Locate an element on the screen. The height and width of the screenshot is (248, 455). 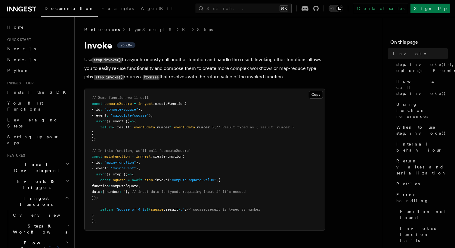
span: Error handling is located at coordinates (422, 198).